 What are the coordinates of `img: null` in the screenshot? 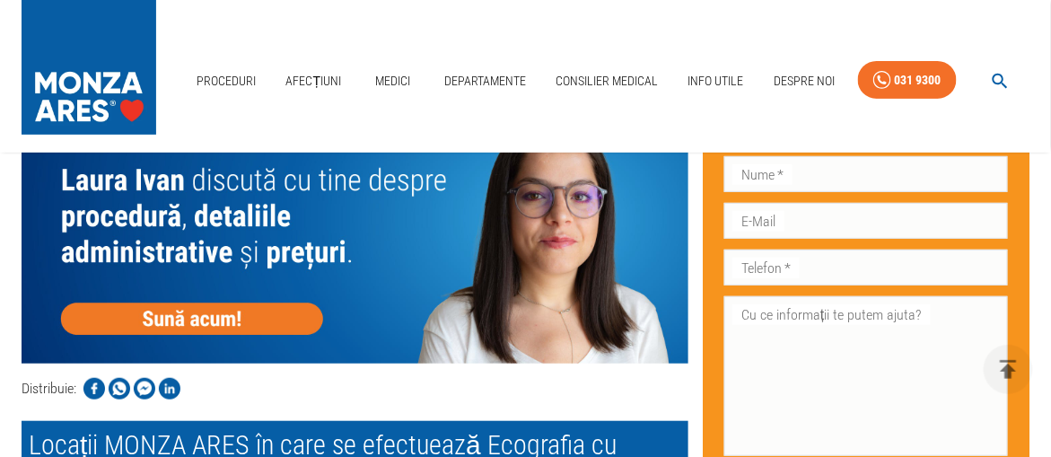 It's located at (354, 230).